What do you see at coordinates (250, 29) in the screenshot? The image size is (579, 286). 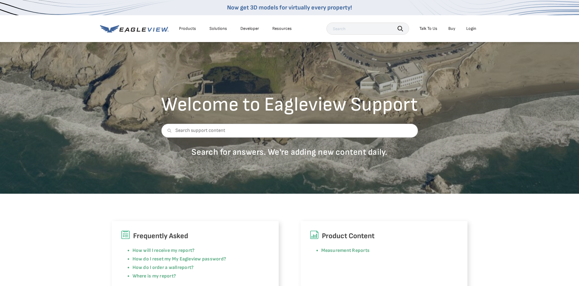 I see `a: Developer` at bounding box center [250, 29].